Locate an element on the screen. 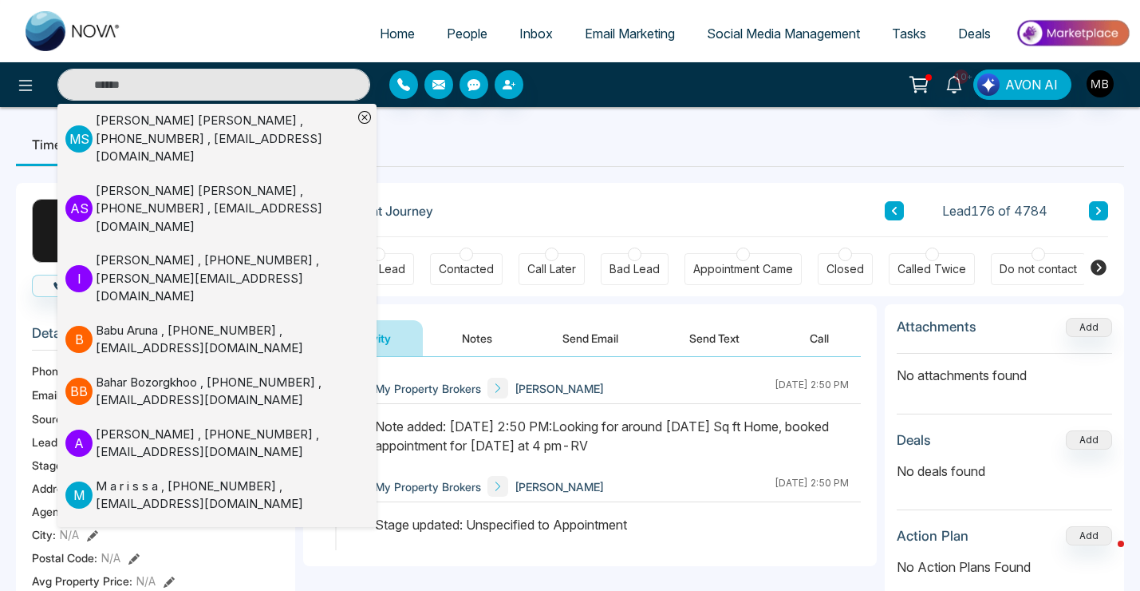 This screenshot has height=591, width=1140. div: B is located at coordinates (64, 231).